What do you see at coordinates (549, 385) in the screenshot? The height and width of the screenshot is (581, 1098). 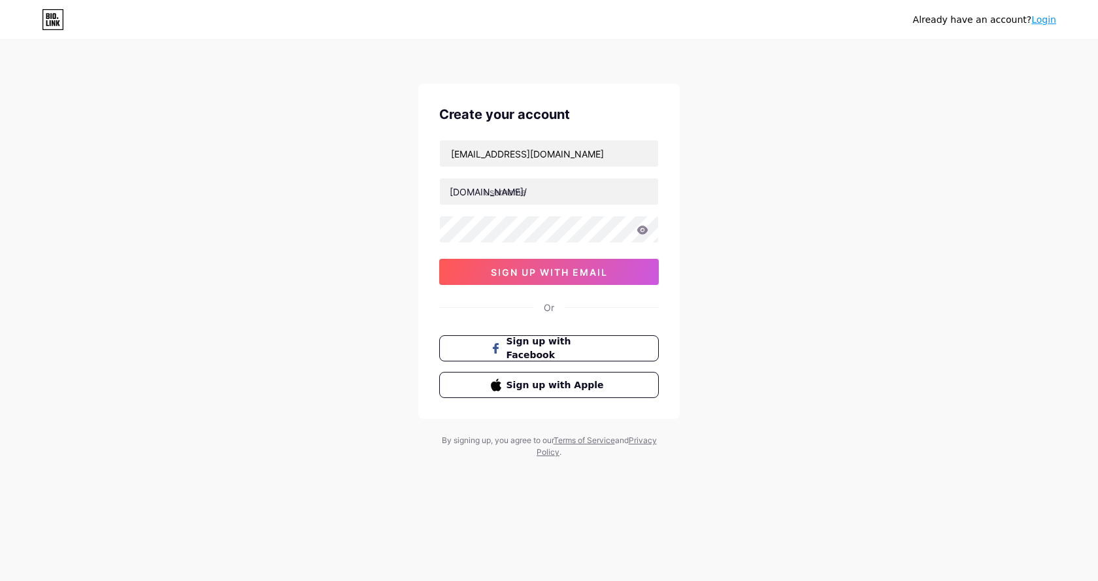 I see `a: Sign up with Apple` at bounding box center [549, 385].